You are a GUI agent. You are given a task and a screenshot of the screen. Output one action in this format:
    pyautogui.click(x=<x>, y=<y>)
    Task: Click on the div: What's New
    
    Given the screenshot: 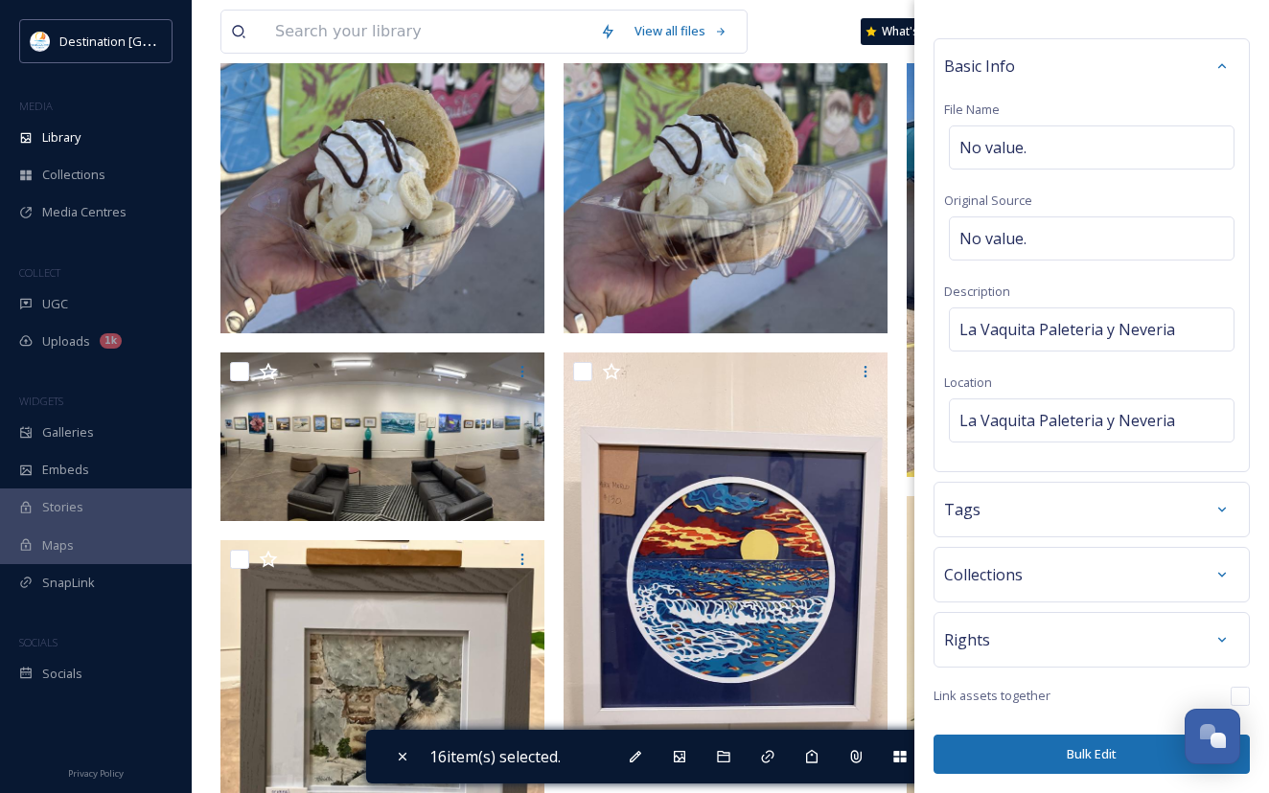 What is the action you would take?
    pyautogui.click(x=908, y=32)
    